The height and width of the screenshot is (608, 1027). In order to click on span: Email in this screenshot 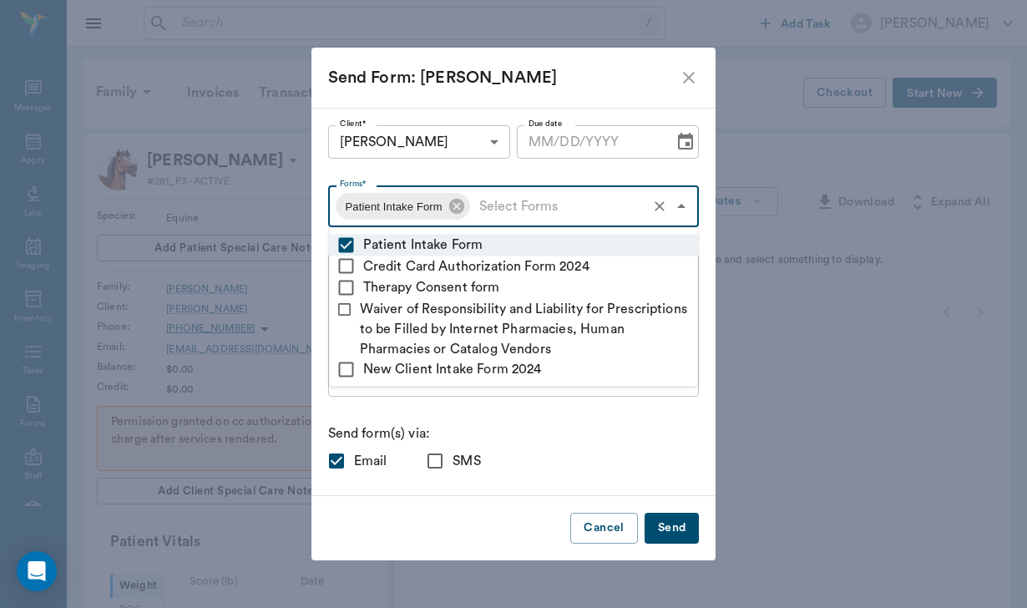, I will do `click(371, 461)`.